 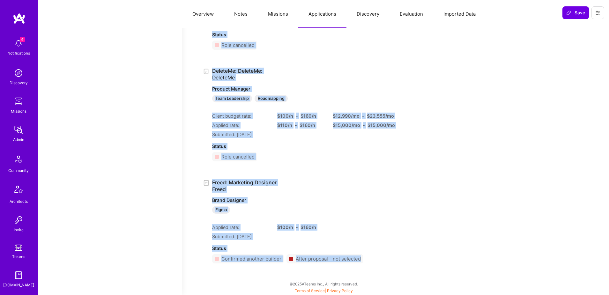 I want to click on div: Client budget rate:, so click(x=241, y=116).